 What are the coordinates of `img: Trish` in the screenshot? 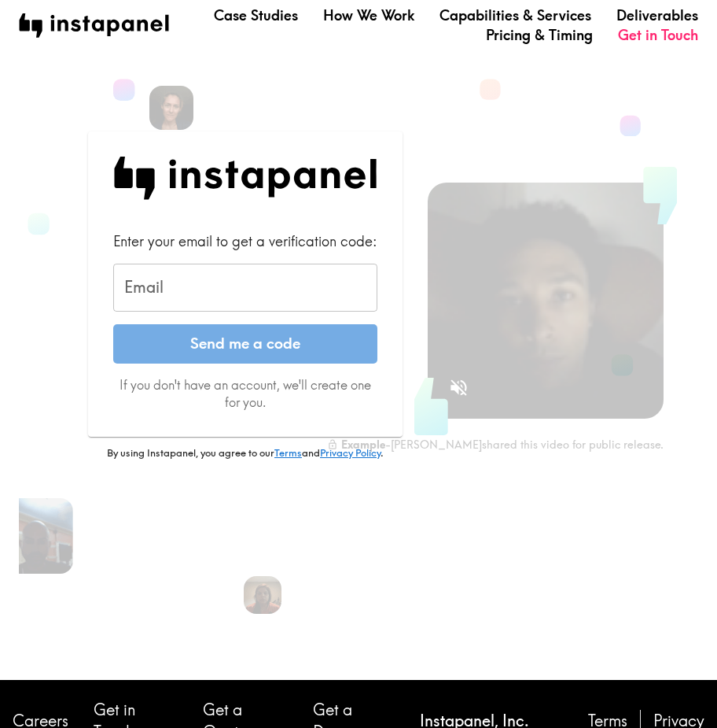 It's located at (263, 595).